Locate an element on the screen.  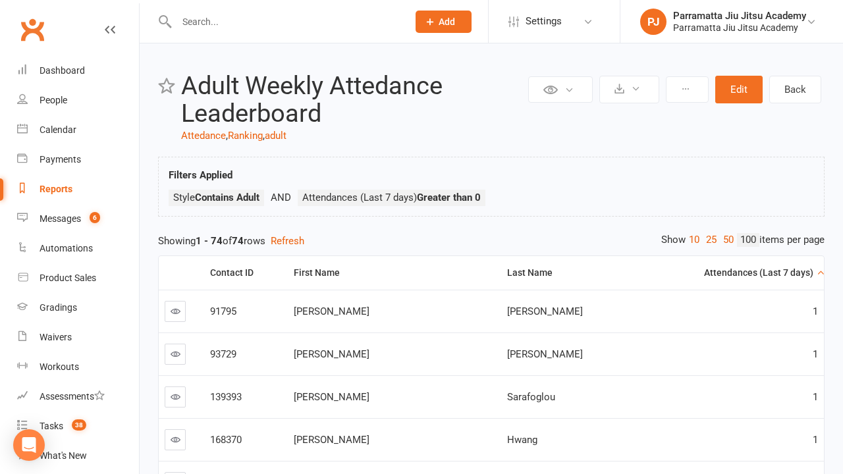
a: Waivers is located at coordinates (78, 337).